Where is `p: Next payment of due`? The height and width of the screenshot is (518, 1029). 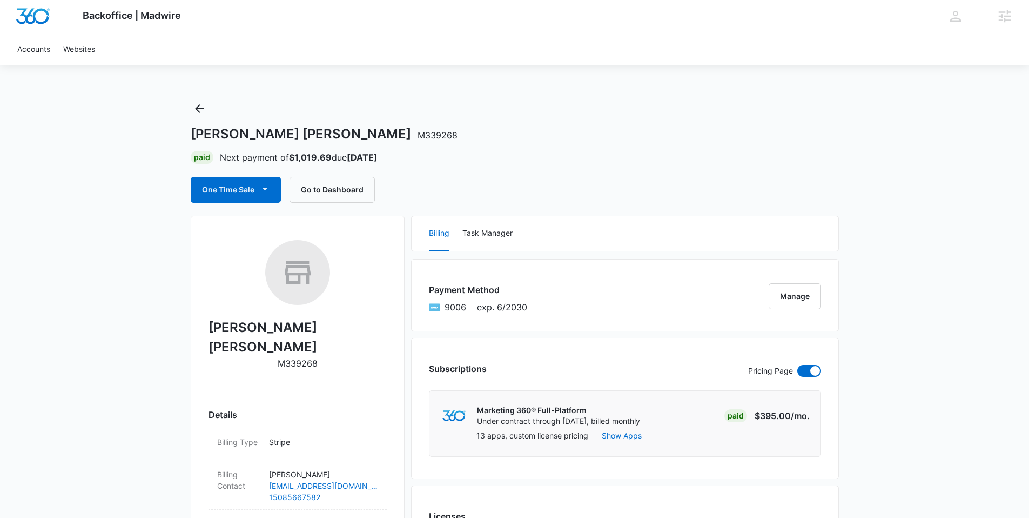
p: Next payment of due is located at coordinates (299, 157).